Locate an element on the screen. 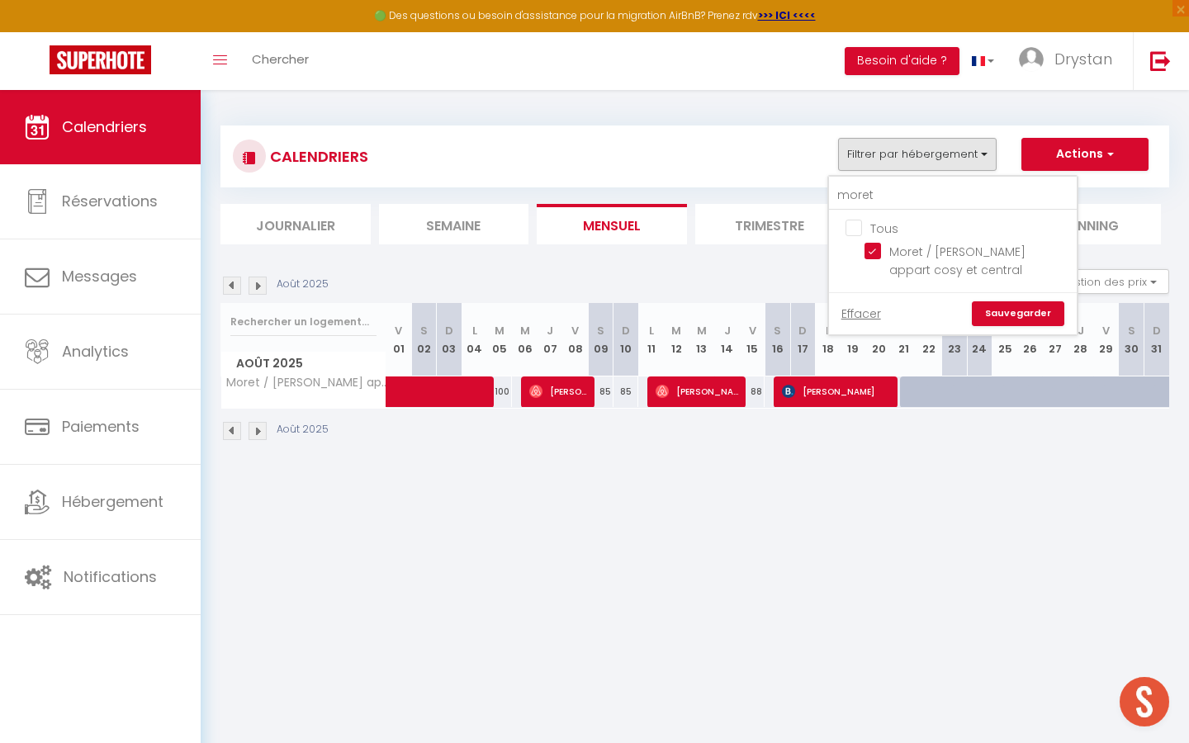  th: 11 is located at coordinates (651, 339).